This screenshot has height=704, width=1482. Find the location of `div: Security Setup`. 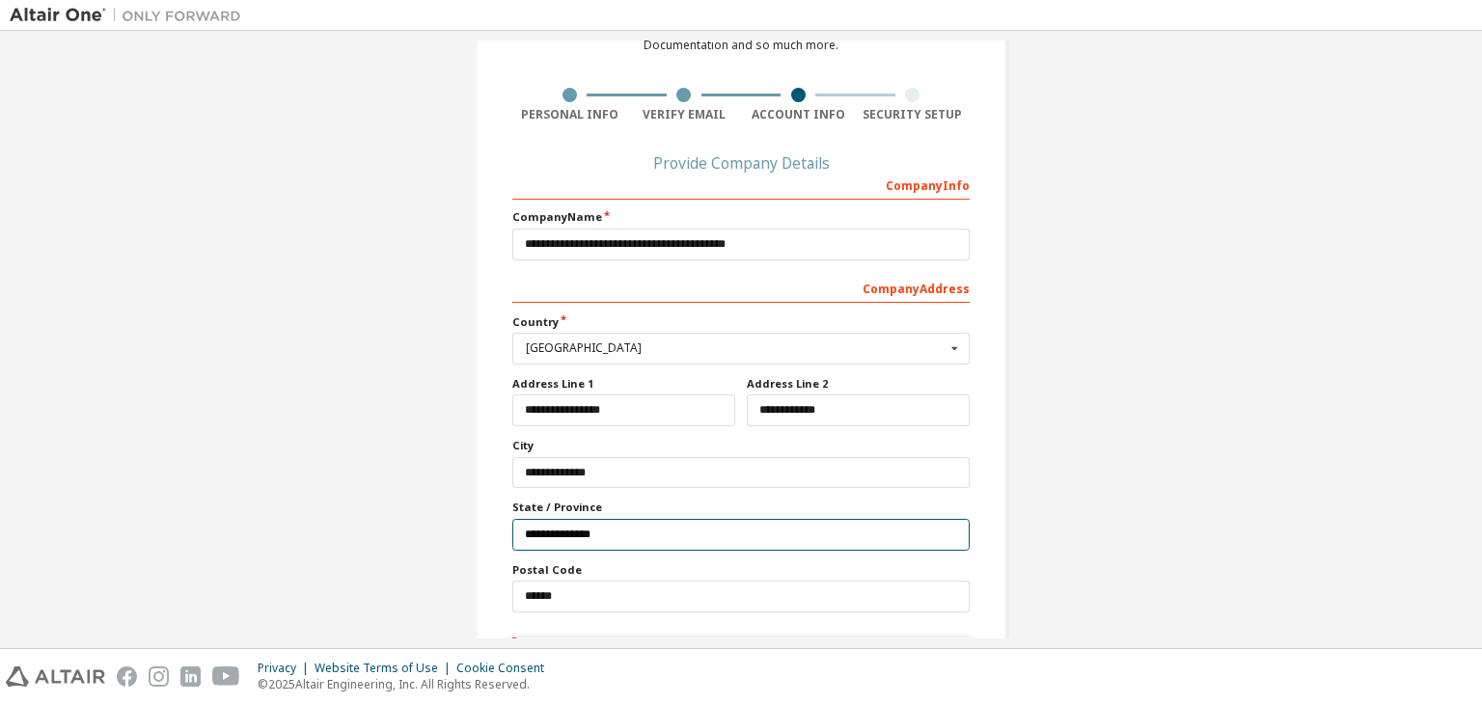

div: Security Setup is located at coordinates (913, 115).